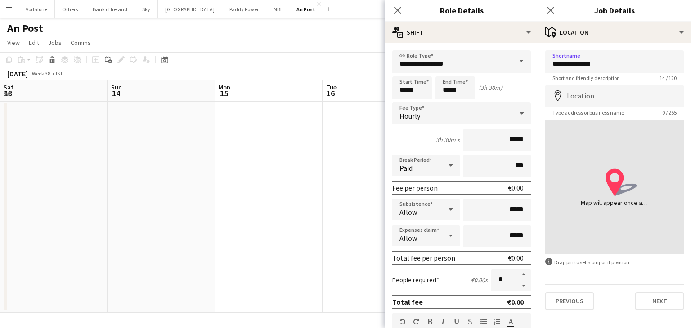 The height and width of the screenshot is (328, 691). What do you see at coordinates (569, 301) in the screenshot?
I see `button: Previous` at bounding box center [569, 301].